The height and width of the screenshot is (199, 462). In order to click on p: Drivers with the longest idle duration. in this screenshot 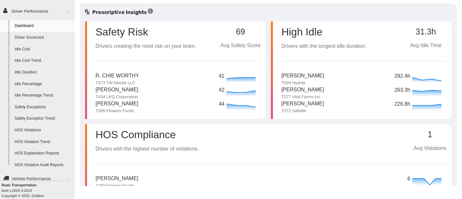, I will do `click(324, 46)`.